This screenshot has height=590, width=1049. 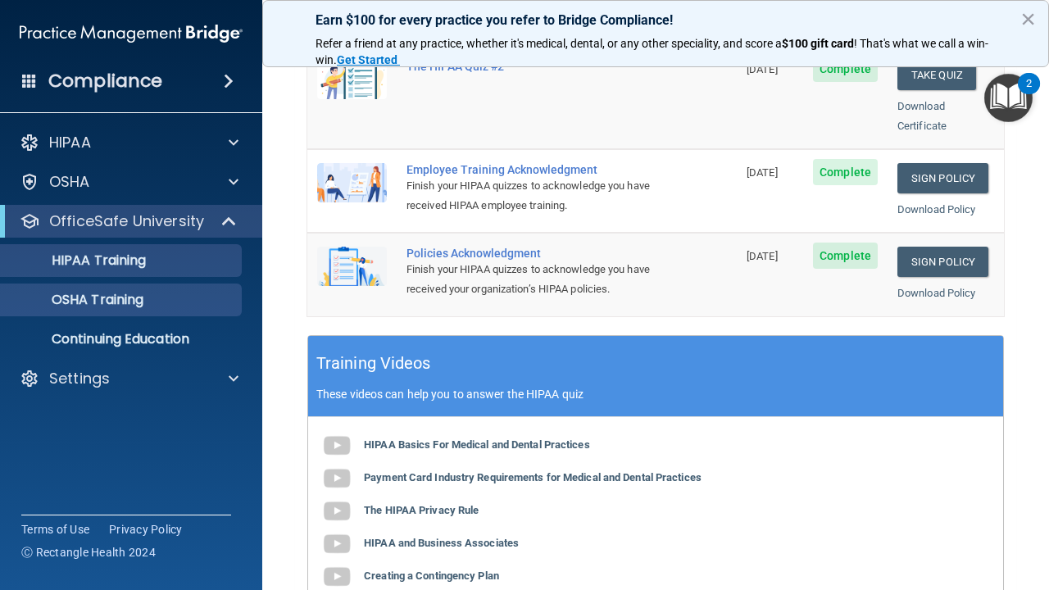 I want to click on p: HIPAA Training, so click(x=78, y=261).